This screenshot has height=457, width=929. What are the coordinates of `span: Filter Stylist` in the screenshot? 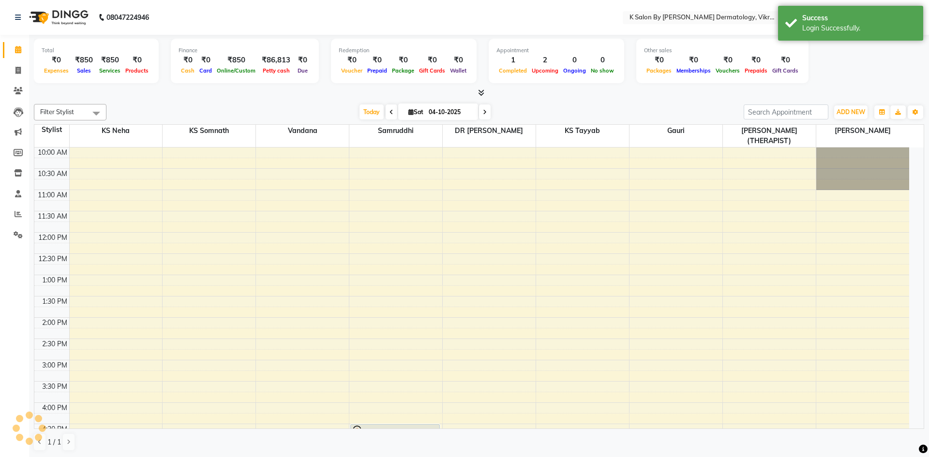 It's located at (57, 112).